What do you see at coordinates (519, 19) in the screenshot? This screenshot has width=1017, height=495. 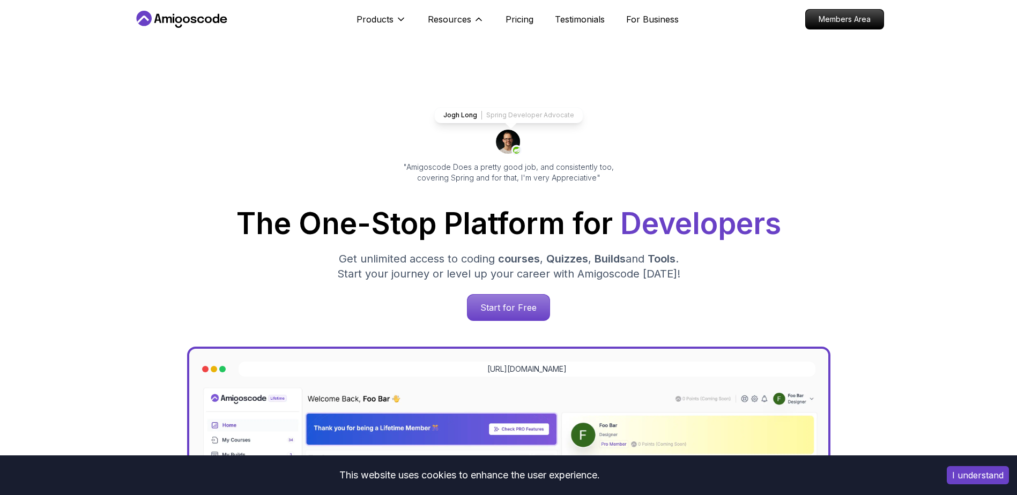 I see `a: Pricing` at bounding box center [519, 19].